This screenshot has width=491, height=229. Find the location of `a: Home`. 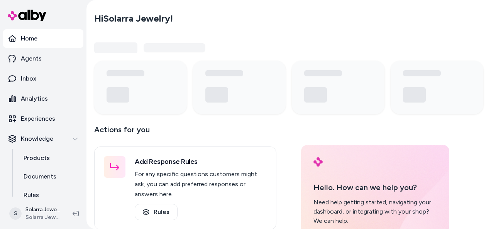

a: Home is located at coordinates (43, 39).